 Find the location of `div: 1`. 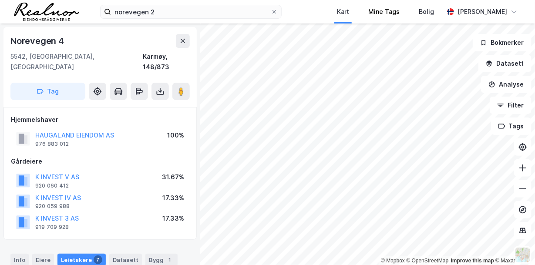

div: 1 is located at coordinates (170, 260).